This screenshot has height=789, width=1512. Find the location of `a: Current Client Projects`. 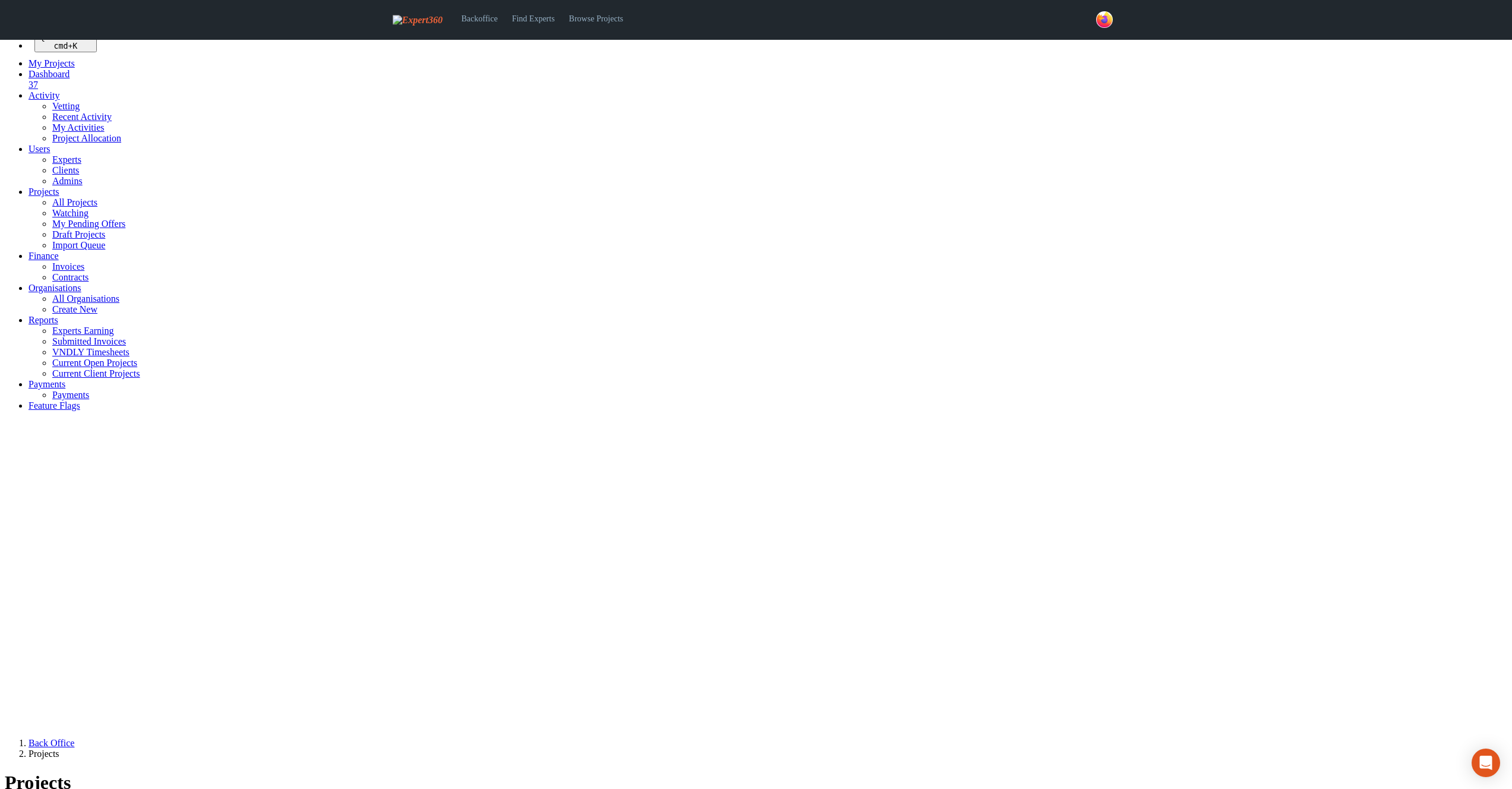

a: Current Client Projects is located at coordinates (96, 373).